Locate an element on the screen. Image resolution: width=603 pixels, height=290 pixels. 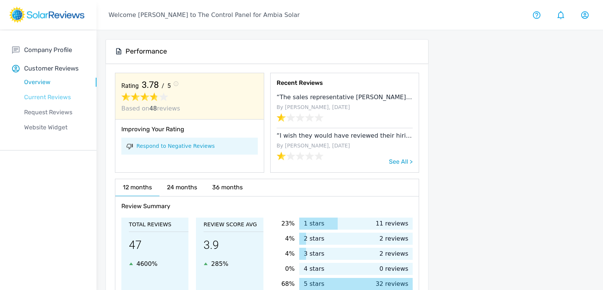
span: 5 is located at coordinates (169, 86).